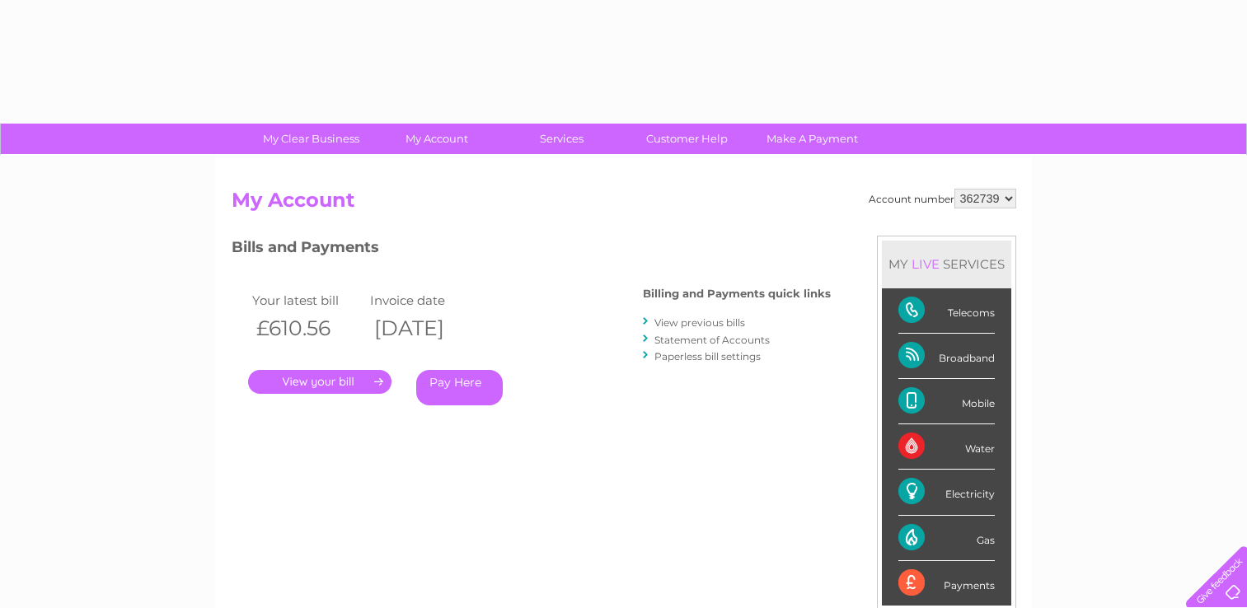  I want to click on a: View previous bills, so click(700, 322).